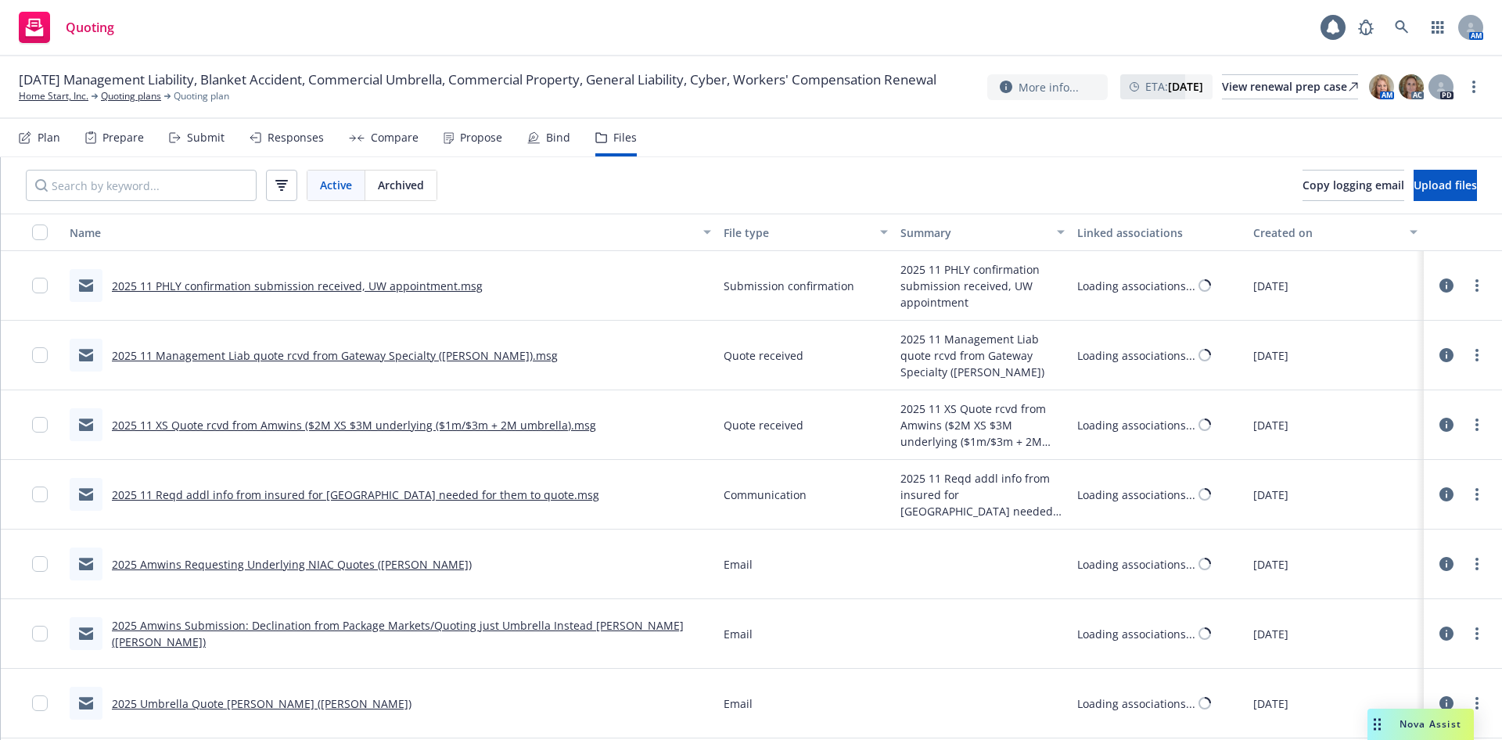  Describe the element at coordinates (1438, 27) in the screenshot. I see `a: Switch app` at that location.